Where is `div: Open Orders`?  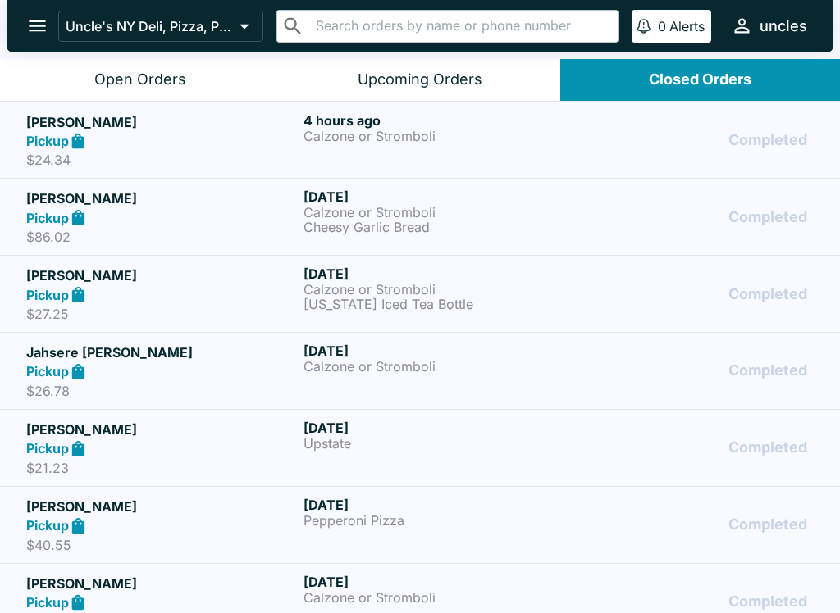 div: Open Orders is located at coordinates (140, 80).